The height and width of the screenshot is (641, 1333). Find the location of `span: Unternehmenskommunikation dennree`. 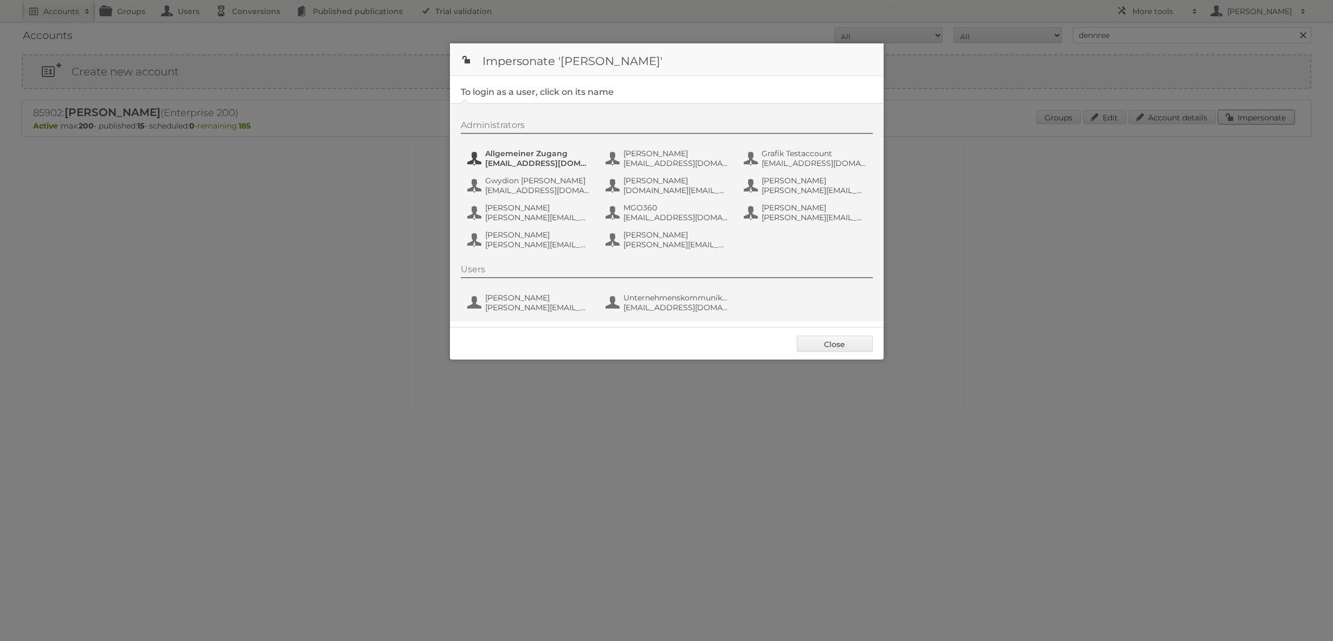

span: Unternehmenskommunikation dennree is located at coordinates (676, 298).